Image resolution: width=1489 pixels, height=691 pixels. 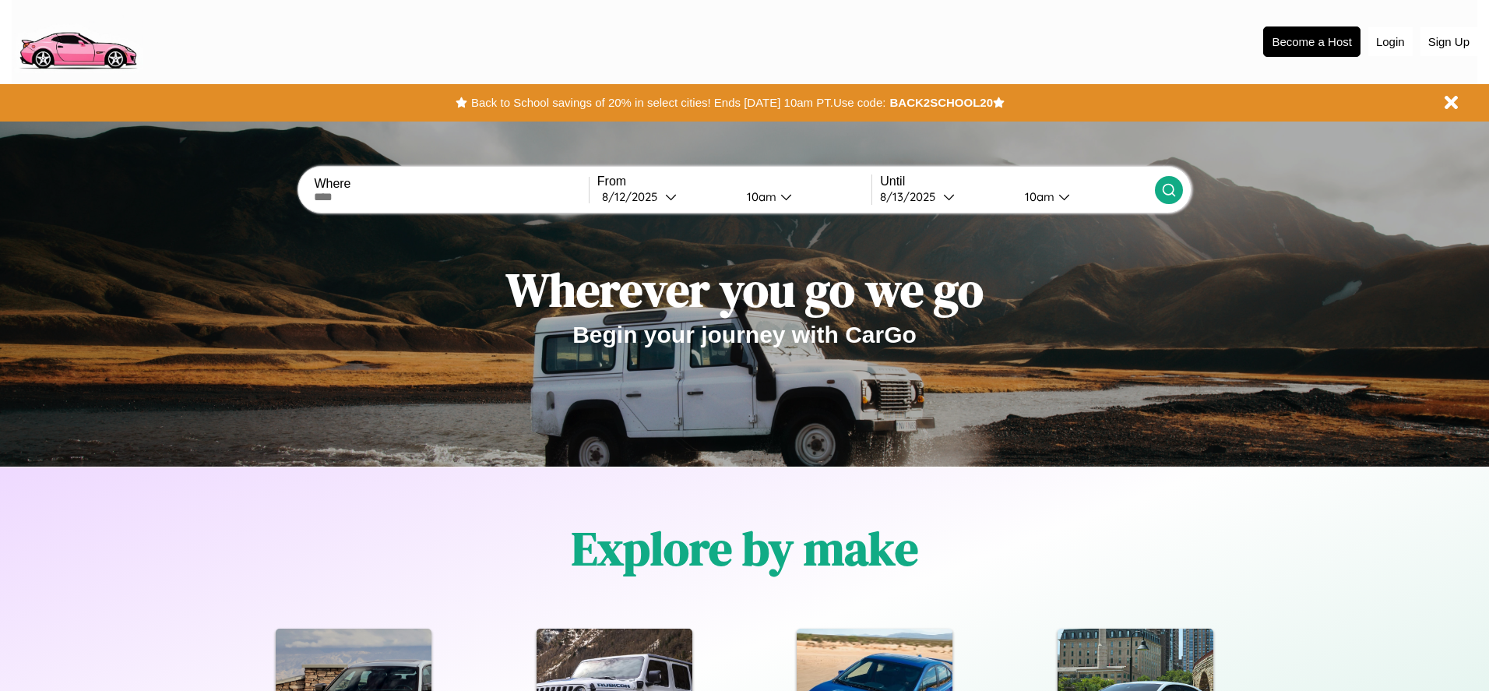 What do you see at coordinates (941, 102) in the screenshot?
I see `b: BACK2SCHOOL20` at bounding box center [941, 102].